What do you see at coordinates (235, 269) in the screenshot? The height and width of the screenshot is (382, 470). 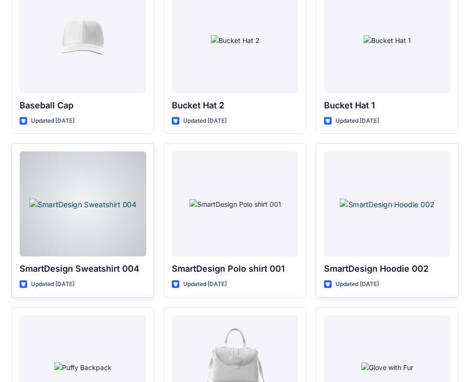 I see `p: SmartDesign Polo shirt 001` at bounding box center [235, 269].